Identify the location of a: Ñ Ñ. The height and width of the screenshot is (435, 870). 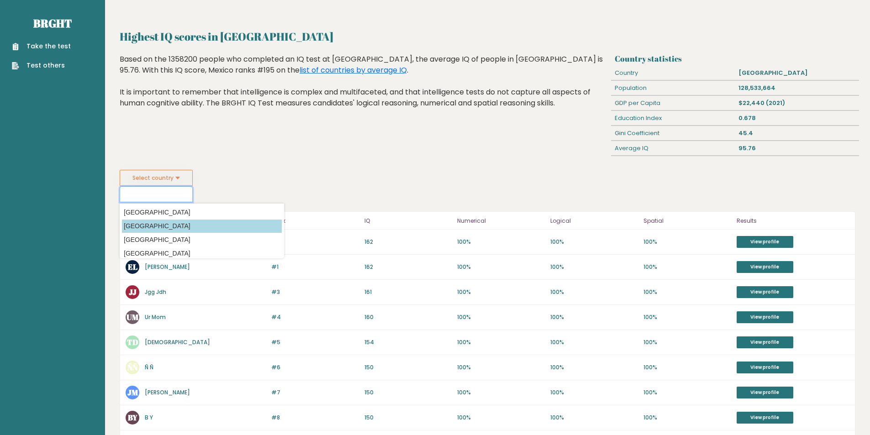
(149, 367).